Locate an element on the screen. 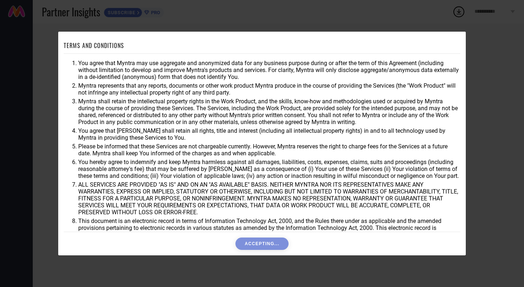 The width and height of the screenshot is (524, 287). h1: TERMS AND CONDITIONS is located at coordinates (94, 45).